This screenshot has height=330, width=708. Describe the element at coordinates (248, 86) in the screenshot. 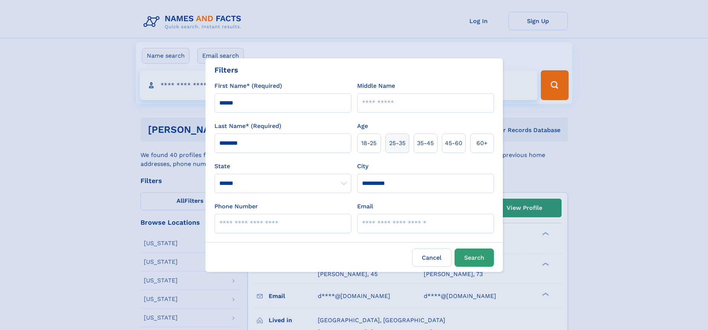

I see `label: First Name* (Required)` at that location.